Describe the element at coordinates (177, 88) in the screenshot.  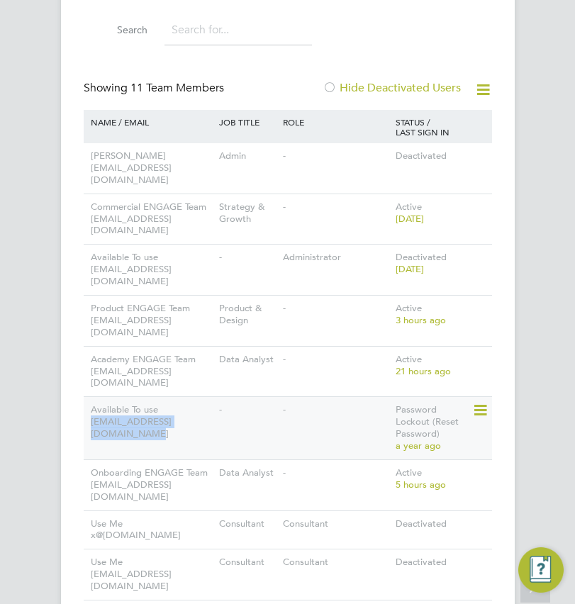
I see `span: 11 Team Members` at that location.